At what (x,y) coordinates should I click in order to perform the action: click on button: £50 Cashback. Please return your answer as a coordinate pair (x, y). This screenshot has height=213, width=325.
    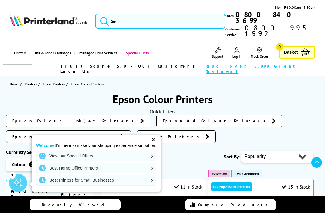
    Looking at the image, I should click on (247, 173).